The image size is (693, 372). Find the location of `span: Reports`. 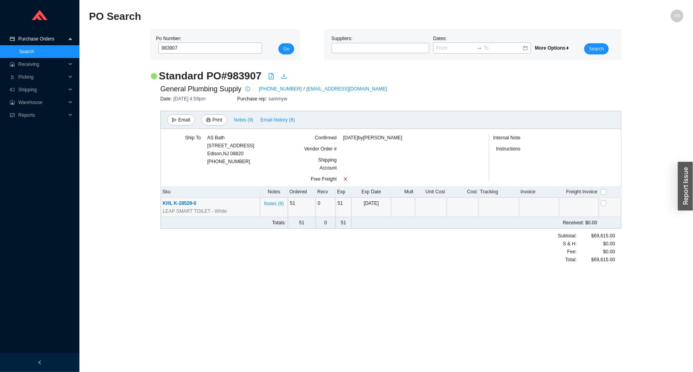

span: Reports is located at coordinates (42, 115).